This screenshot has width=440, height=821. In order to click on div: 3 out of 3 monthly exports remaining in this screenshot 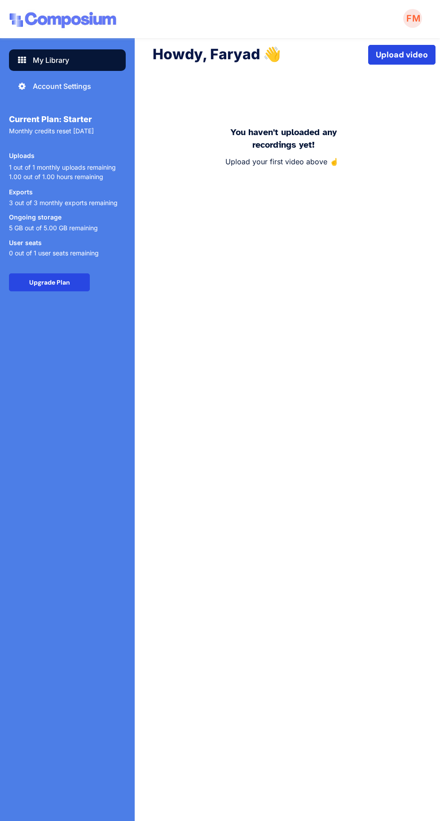, I will do `click(63, 203)`.